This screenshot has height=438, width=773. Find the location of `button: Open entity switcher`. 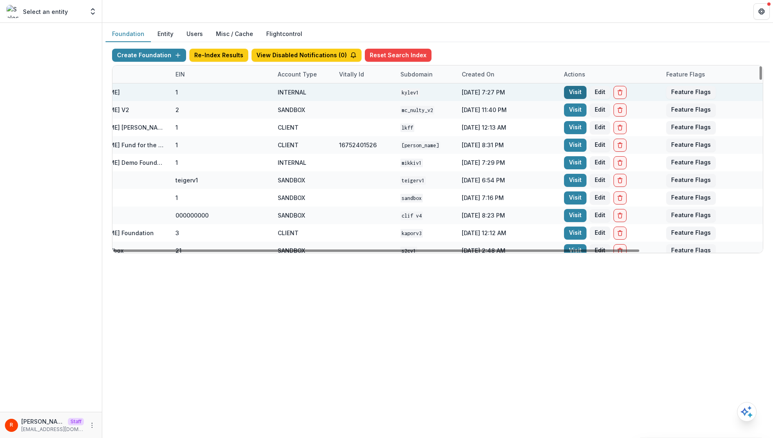

button: Open entity switcher is located at coordinates (93, 11).